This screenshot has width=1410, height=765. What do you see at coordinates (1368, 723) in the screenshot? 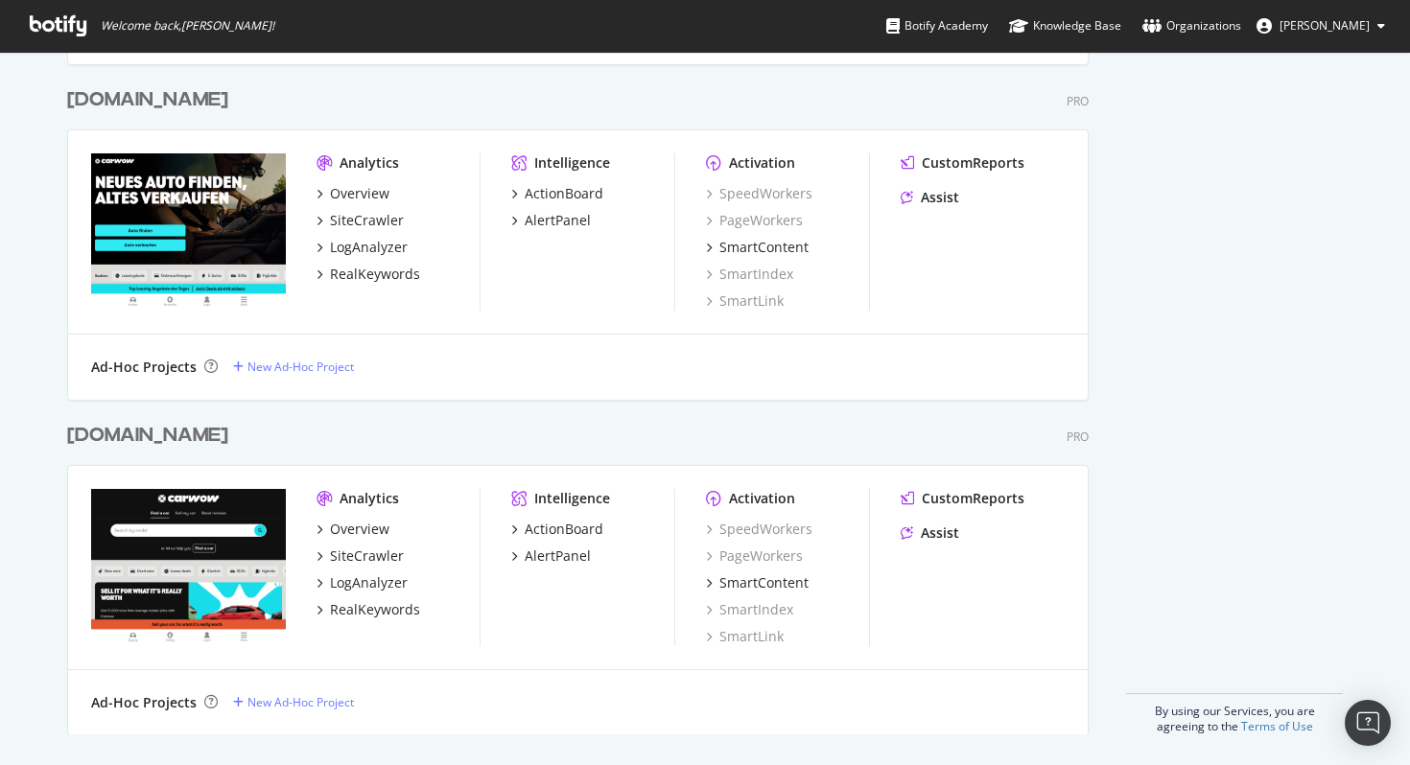
I see `div: Open Intercom Messenger` at bounding box center [1368, 723].